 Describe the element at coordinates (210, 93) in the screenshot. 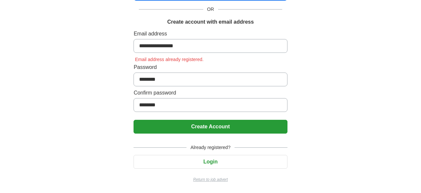

I see `label: Confirm password` at that location.